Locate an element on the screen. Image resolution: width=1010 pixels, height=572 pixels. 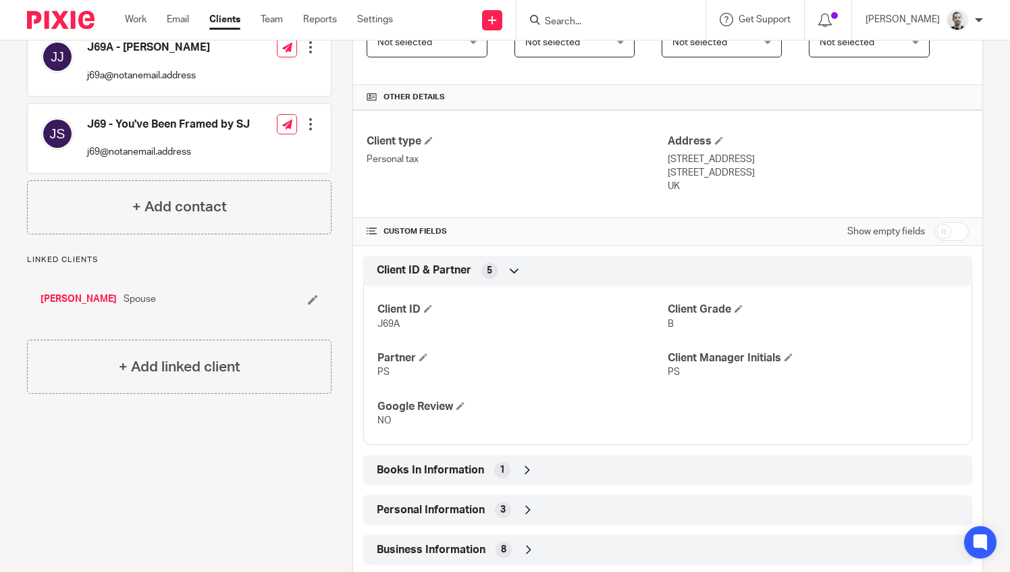
h4: Client Manager Initials is located at coordinates (813, 358).